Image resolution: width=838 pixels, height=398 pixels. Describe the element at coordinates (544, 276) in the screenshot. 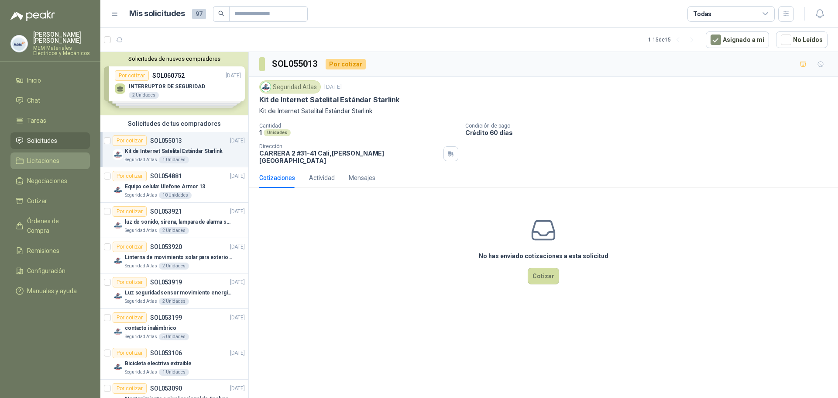

I see `button: Cotizar` at that location.